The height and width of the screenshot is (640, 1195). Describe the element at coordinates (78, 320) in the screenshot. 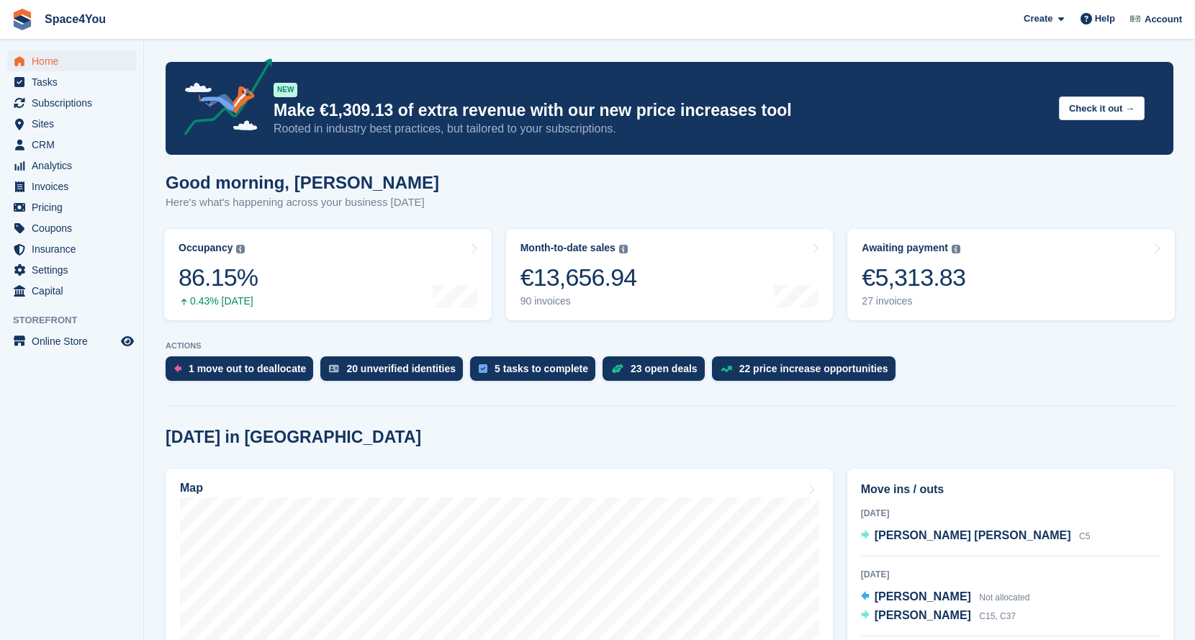

I see `span: Storefront` at that location.